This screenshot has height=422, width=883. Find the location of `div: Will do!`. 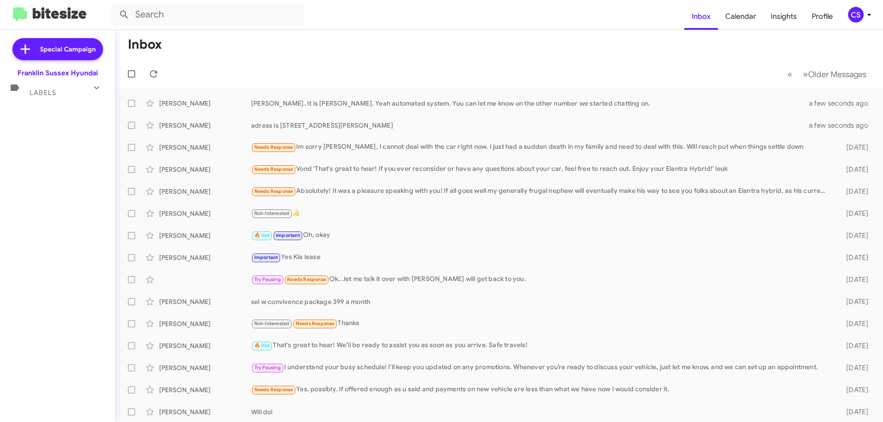

div: Will do! is located at coordinates (541, 412).